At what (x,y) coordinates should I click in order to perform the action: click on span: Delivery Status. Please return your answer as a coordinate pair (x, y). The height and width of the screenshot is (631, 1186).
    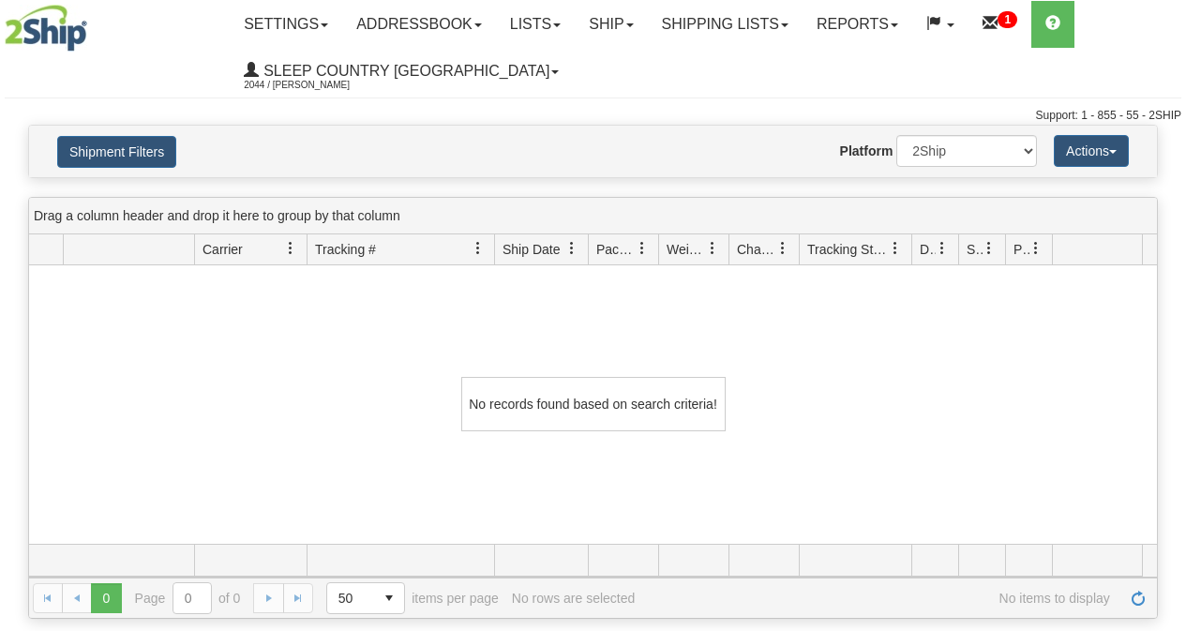
    Looking at the image, I should click on (927, 249).